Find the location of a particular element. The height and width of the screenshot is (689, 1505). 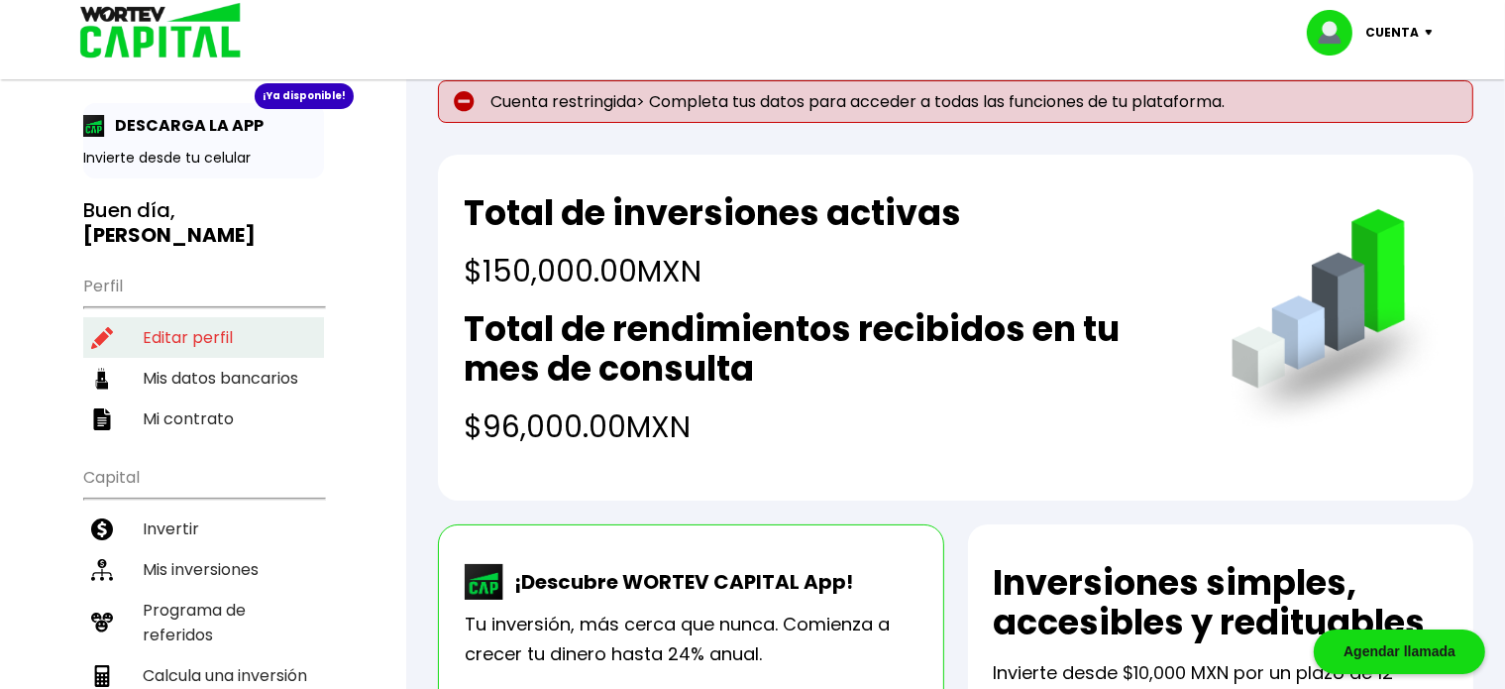

div: ¡Ya disponible! is located at coordinates (304, 96).